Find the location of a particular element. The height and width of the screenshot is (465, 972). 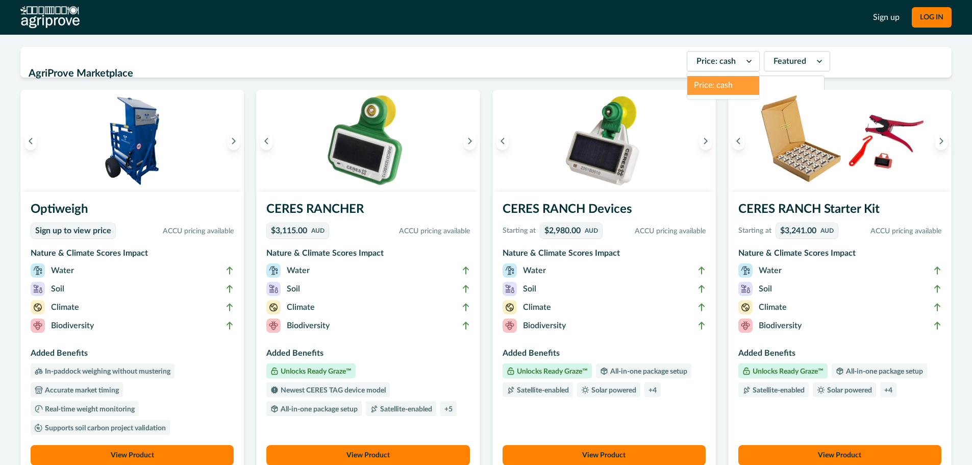

img: AgriProve logo is located at coordinates (50, 17).